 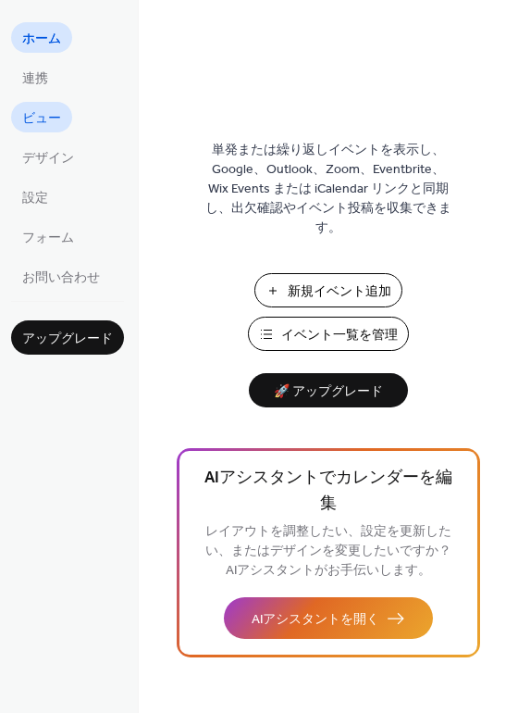 I want to click on button: 🚀 アップグレード, so click(x=329, y=390).